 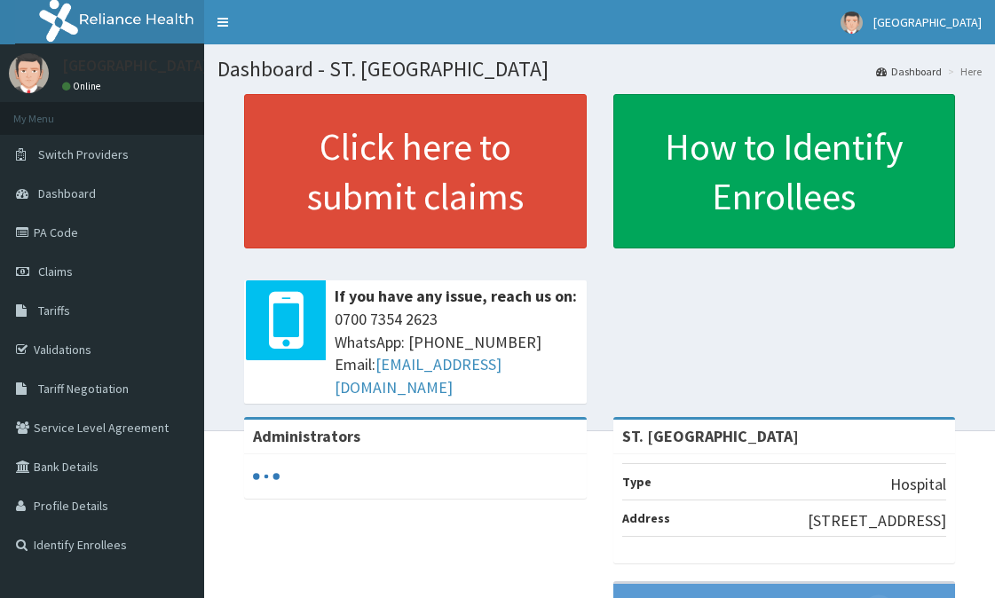 I want to click on p: Hospital, so click(x=918, y=485).